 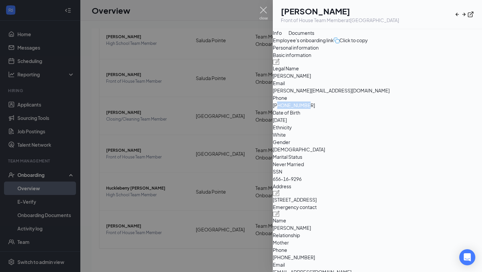 I want to click on span: Address, so click(x=377, y=186).